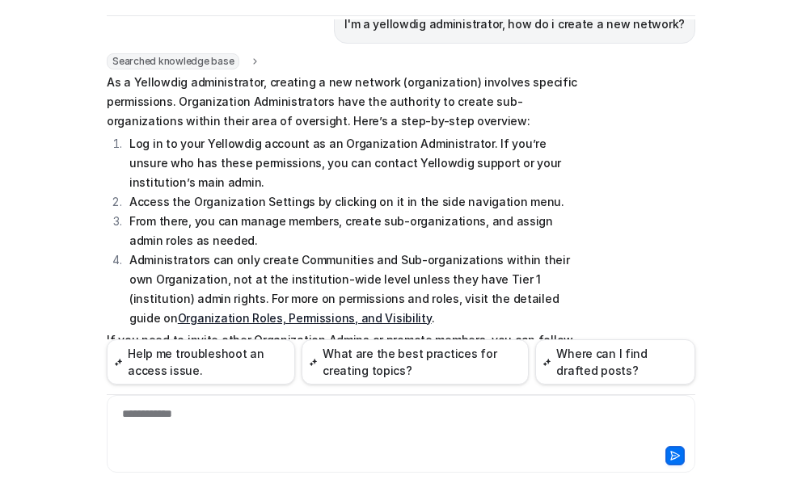 The image size is (802, 492). I want to click on p: As a Yellowdig administrator, creating a new network (organization) involves specific permissions..., so click(343, 102).